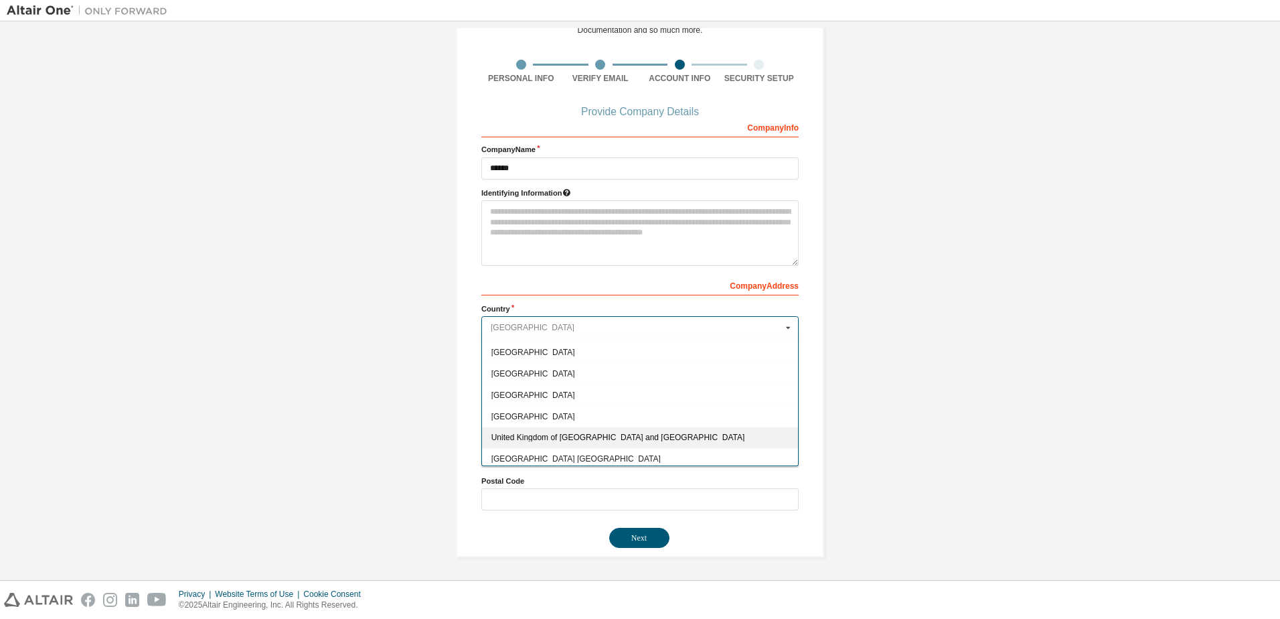 The image size is (1280, 619). I want to click on img: youtube.svg, so click(157, 599).